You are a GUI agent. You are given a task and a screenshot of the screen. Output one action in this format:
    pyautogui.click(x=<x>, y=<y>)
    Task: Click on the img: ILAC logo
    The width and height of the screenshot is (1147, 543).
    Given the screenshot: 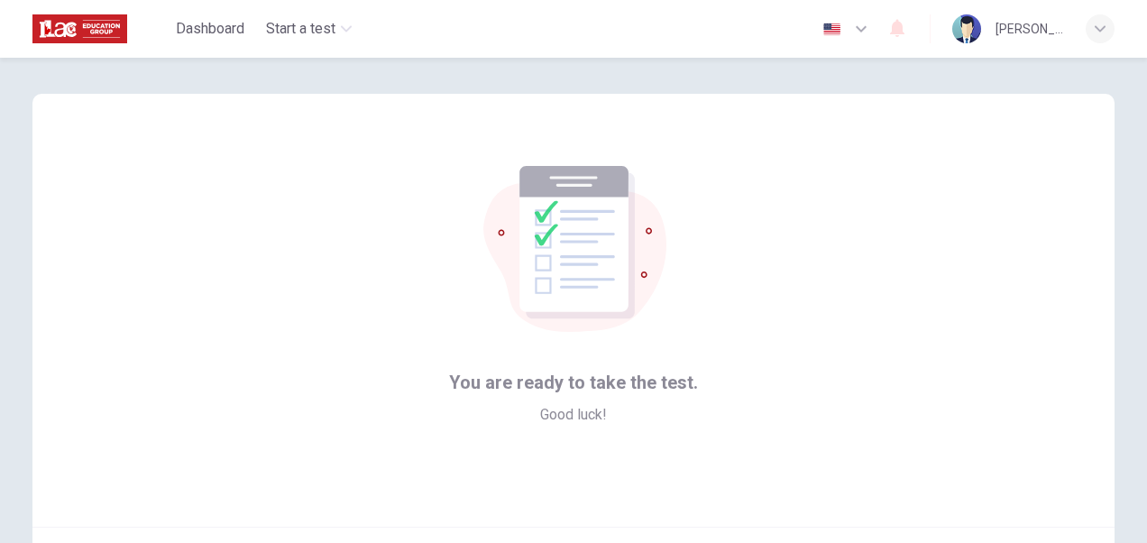 What is the action you would take?
    pyautogui.click(x=79, y=29)
    